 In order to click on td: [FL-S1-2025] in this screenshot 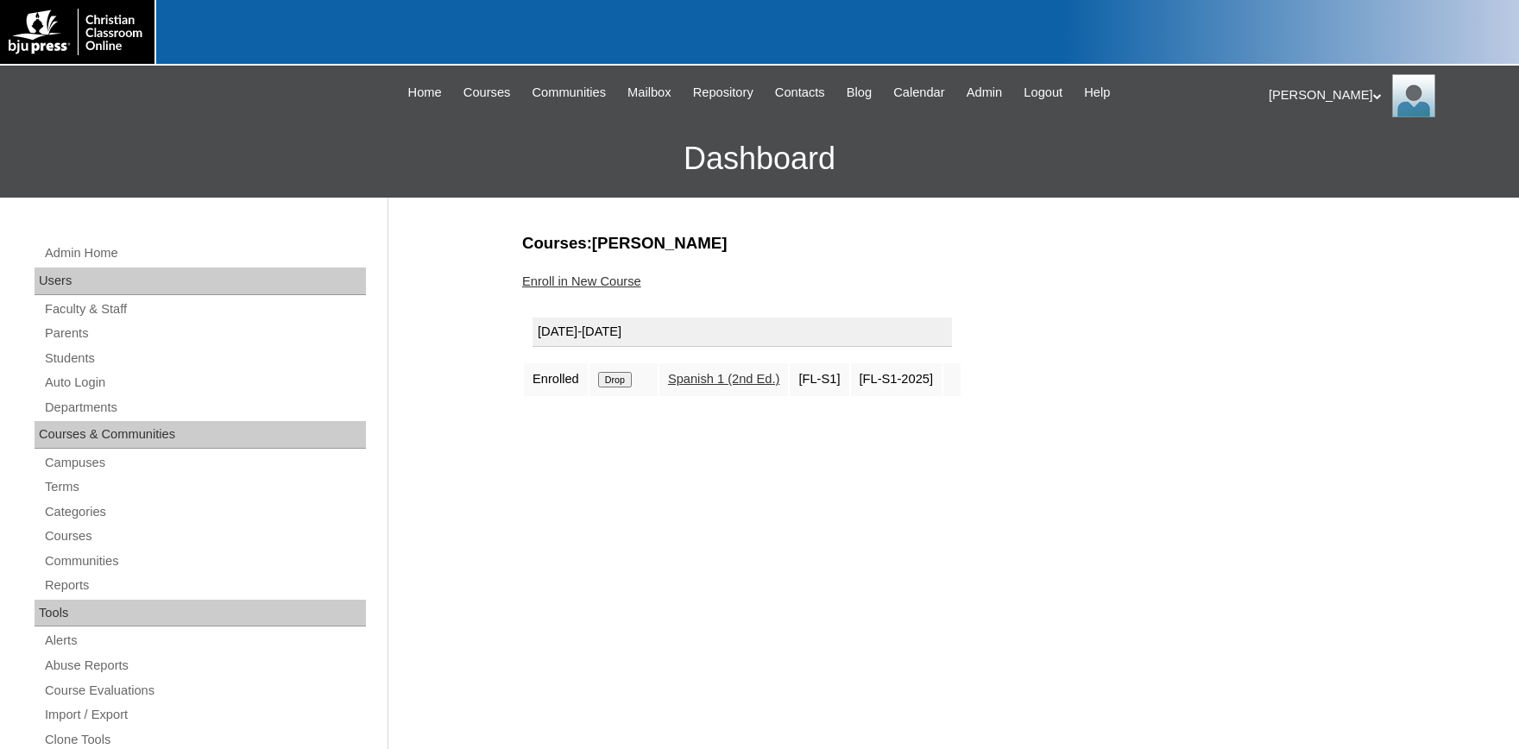, I will do `click(897, 380)`.